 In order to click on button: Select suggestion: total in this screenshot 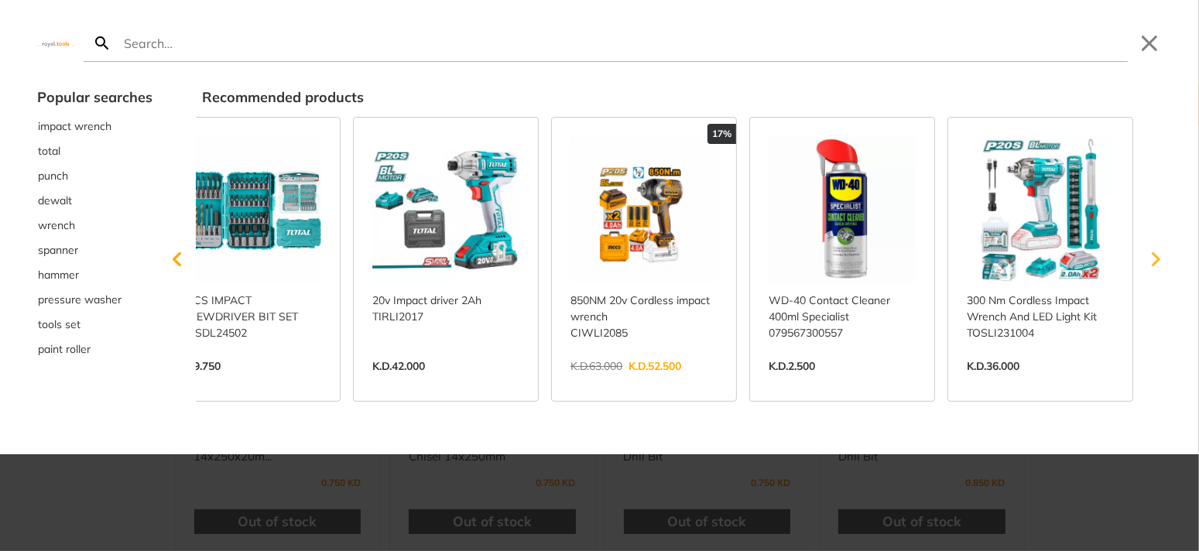, I will do `click(94, 151)`.